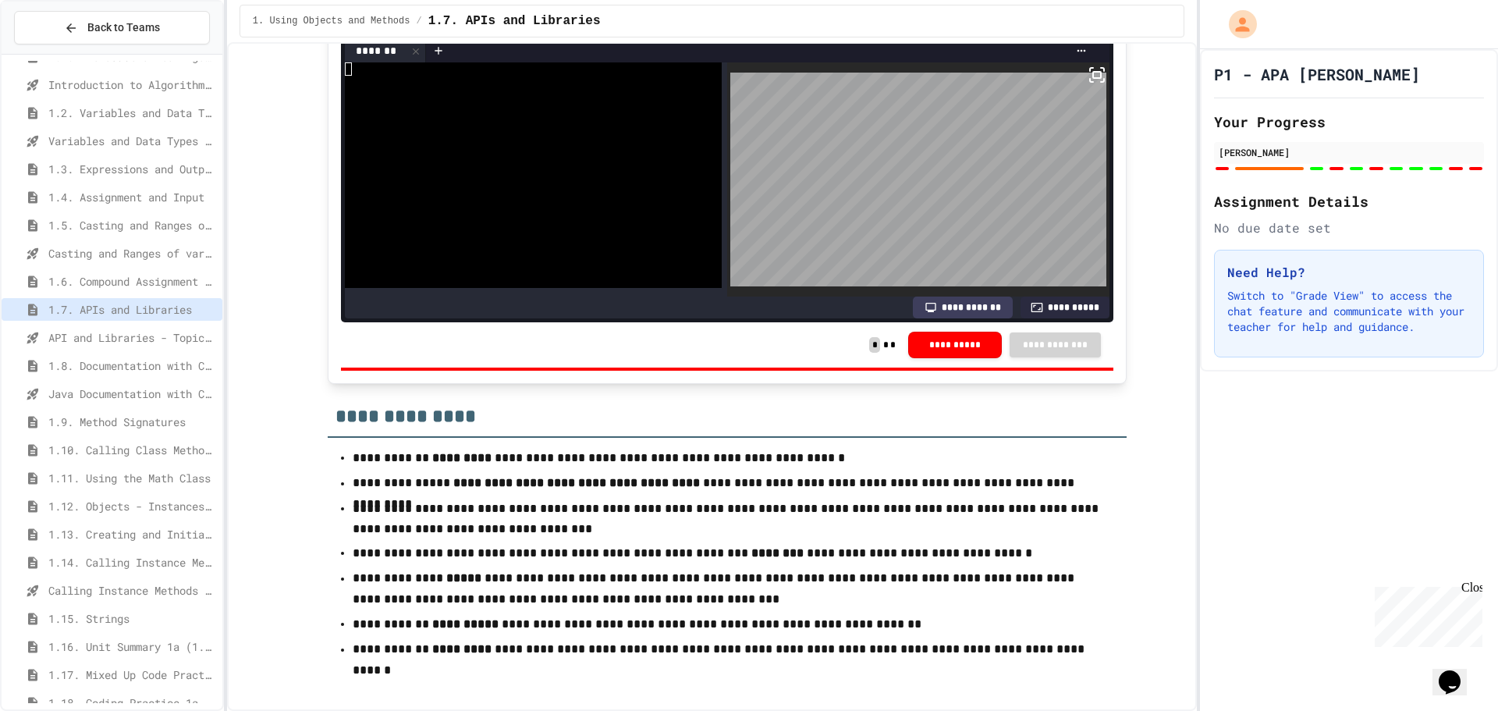 The height and width of the screenshot is (711, 1498). Describe the element at coordinates (332, 21) in the screenshot. I see `span: 1. Using Objects and Methods` at that location.